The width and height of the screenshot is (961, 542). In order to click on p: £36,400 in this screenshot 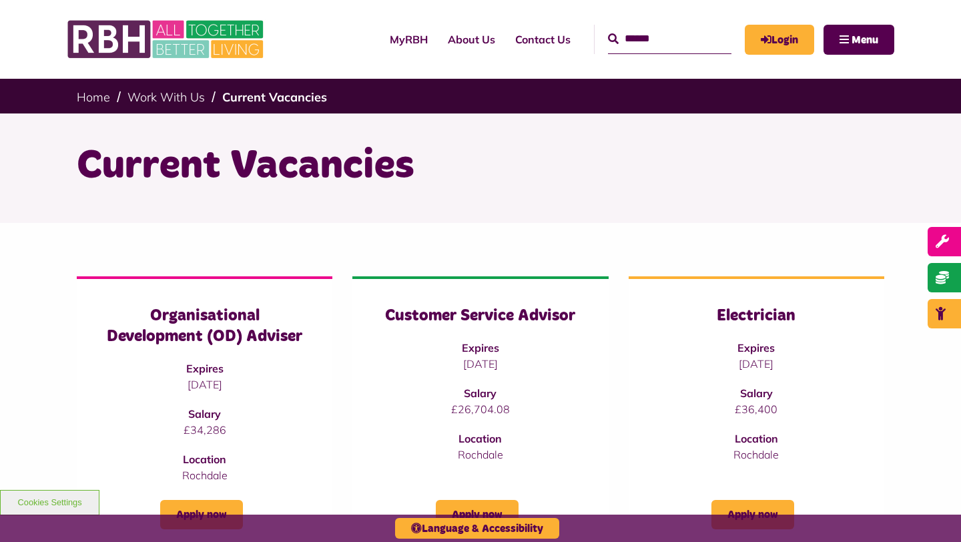, I will do `click(756, 409)`.